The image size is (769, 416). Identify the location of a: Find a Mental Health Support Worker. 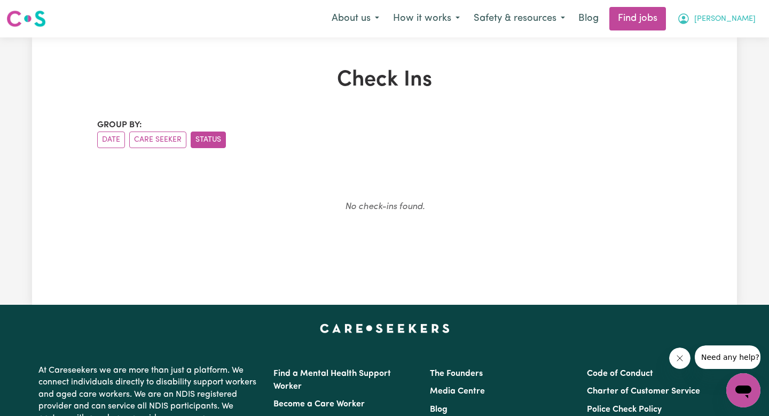
(332, 380).